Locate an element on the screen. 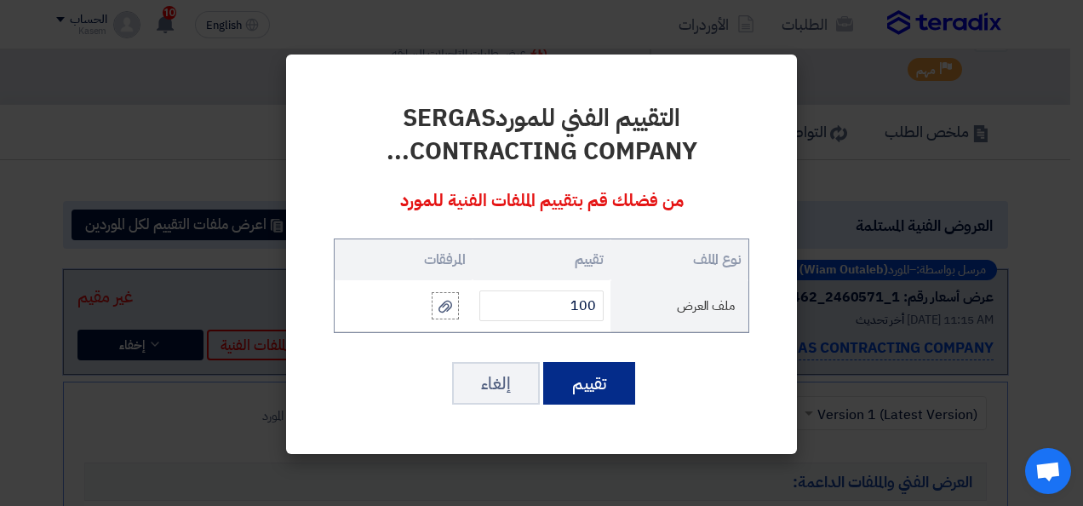  th: المرفقات is located at coordinates (403, 260).